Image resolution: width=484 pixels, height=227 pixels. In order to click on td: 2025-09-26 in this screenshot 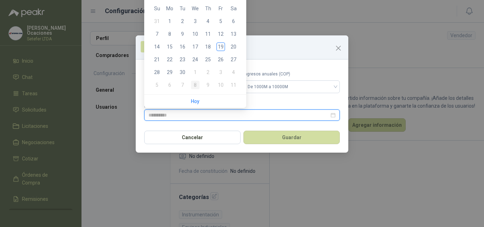, I will do `click(221, 60)`.